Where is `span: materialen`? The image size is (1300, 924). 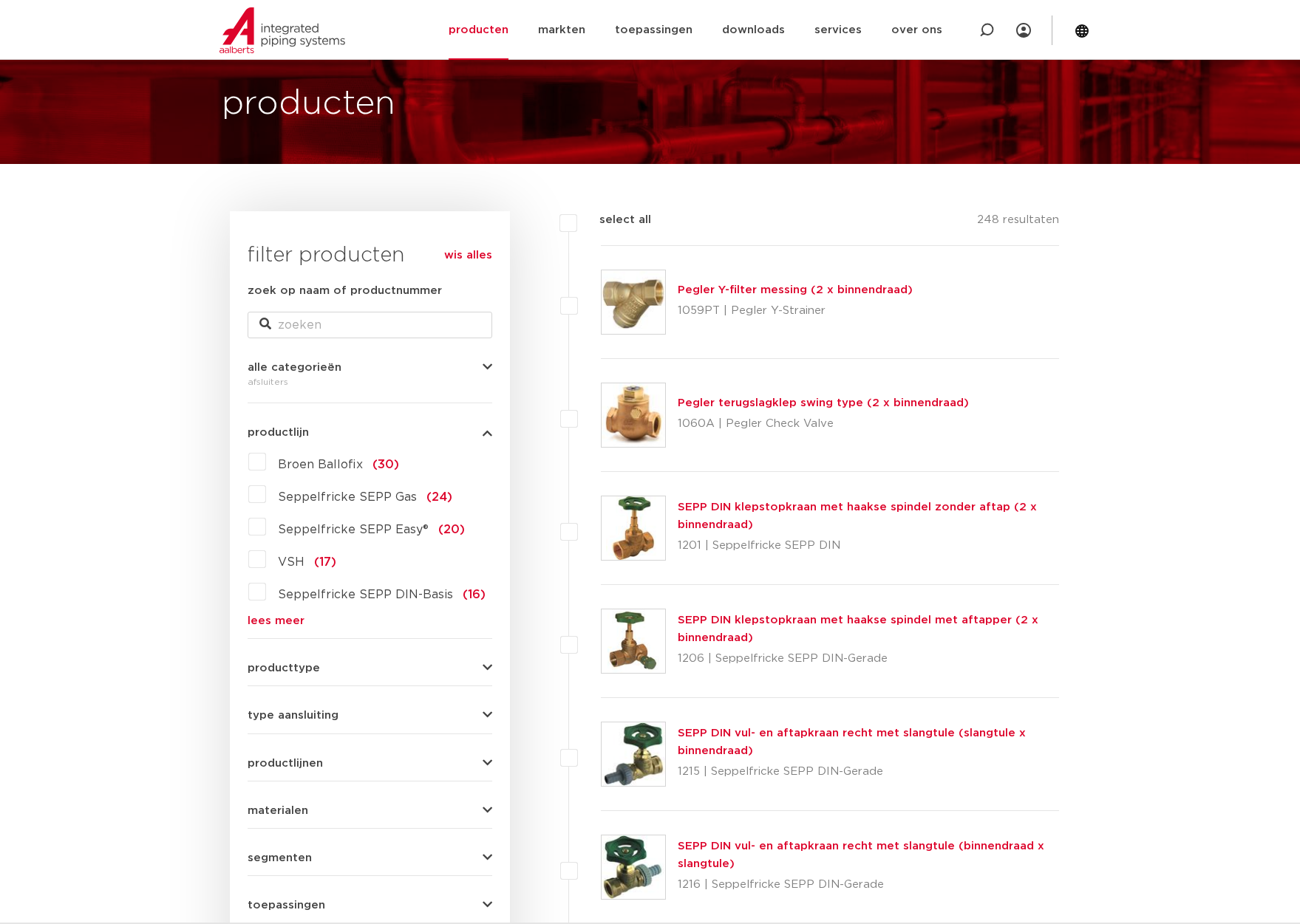
span: materialen is located at coordinates (278, 811).